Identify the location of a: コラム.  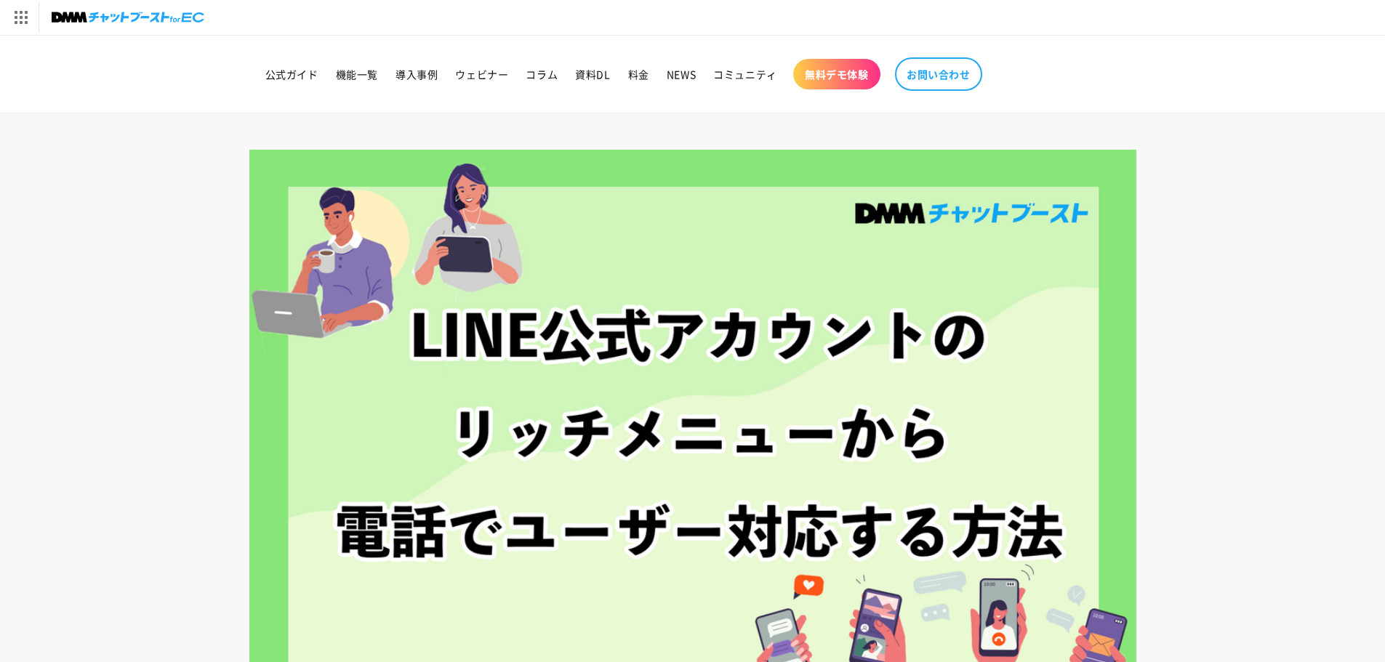
(541, 74).